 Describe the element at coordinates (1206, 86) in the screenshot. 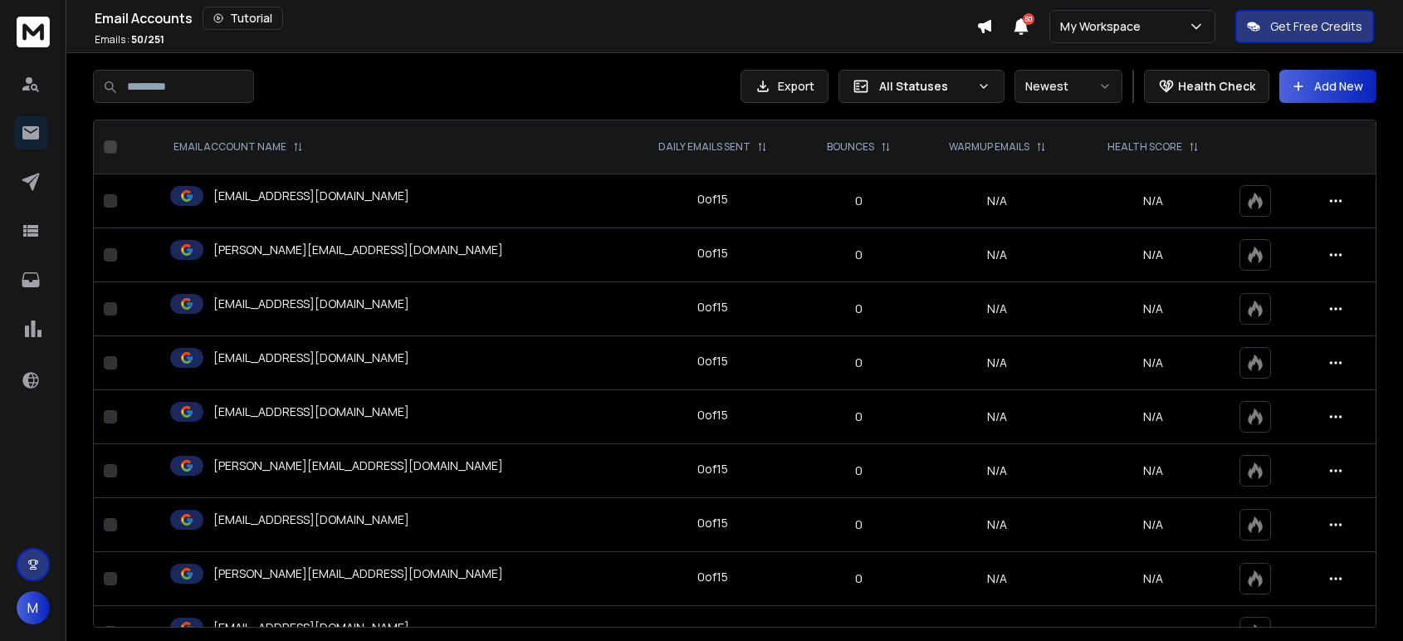

I see `button: Health Check` at that location.